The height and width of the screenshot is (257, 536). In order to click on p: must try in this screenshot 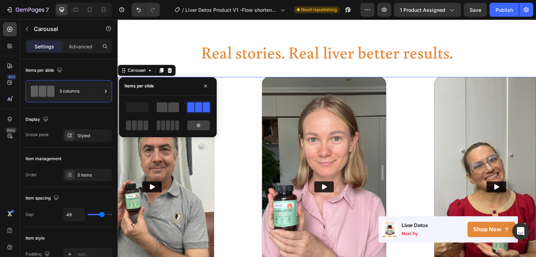, I will do `click(297, 215)`.